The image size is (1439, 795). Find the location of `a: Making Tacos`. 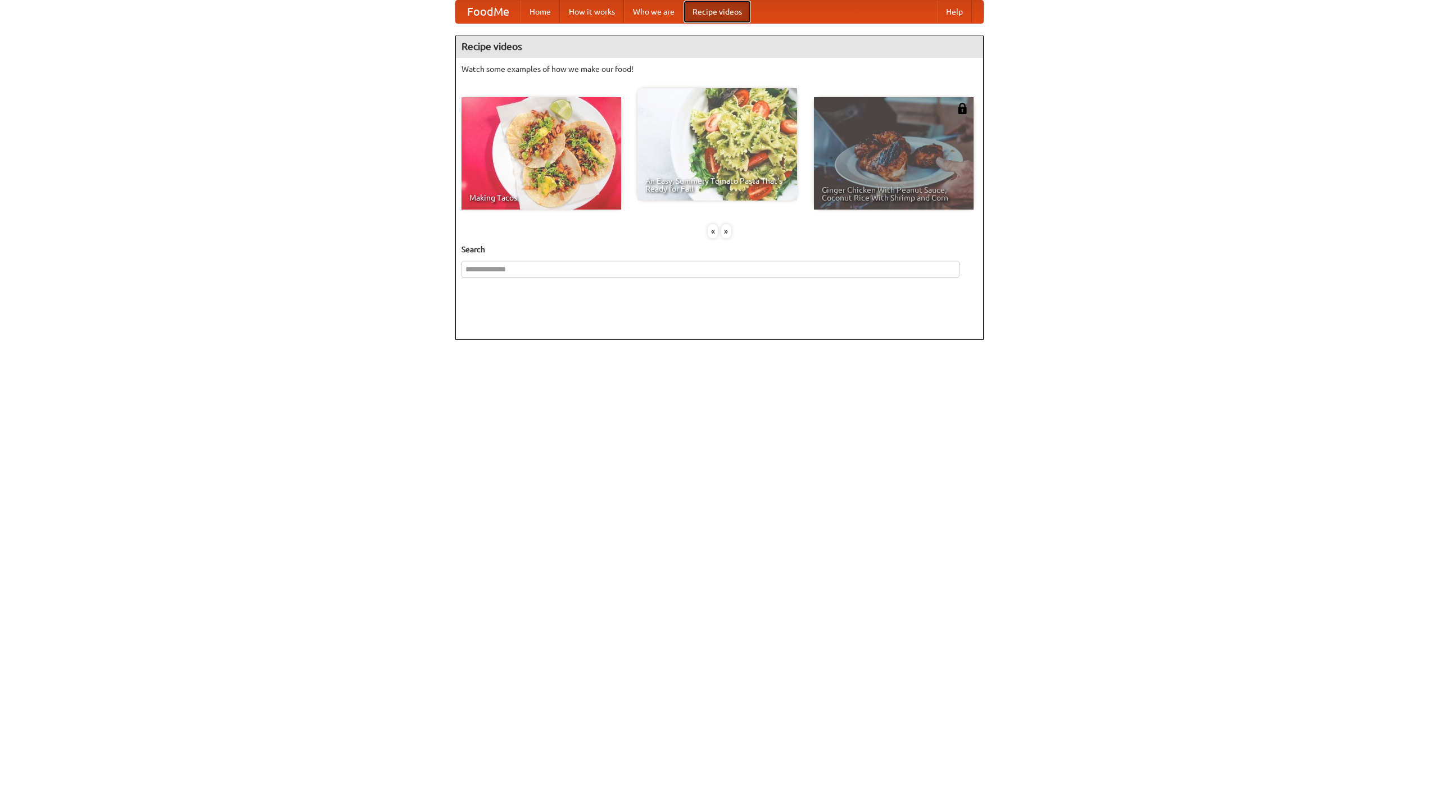

a: Making Tacos is located at coordinates (541, 153).